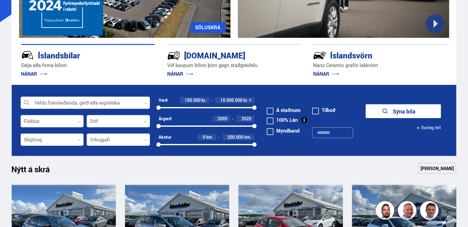 The image size is (468, 227). Describe the element at coordinates (369, 55) in the screenshot. I see `div: Íslandsvörn` at that location.